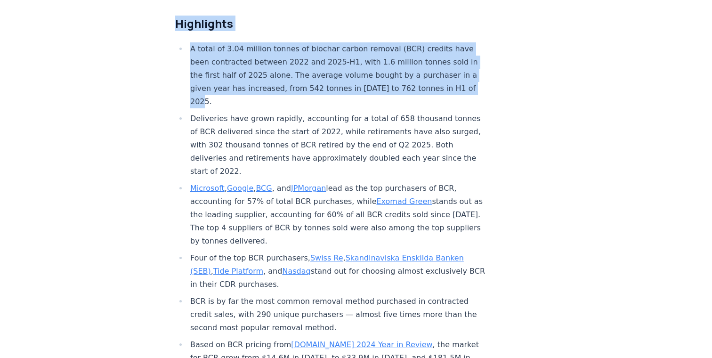 Image resolution: width=712 pixels, height=358 pixels. I want to click on a: Microsoft, so click(207, 188).